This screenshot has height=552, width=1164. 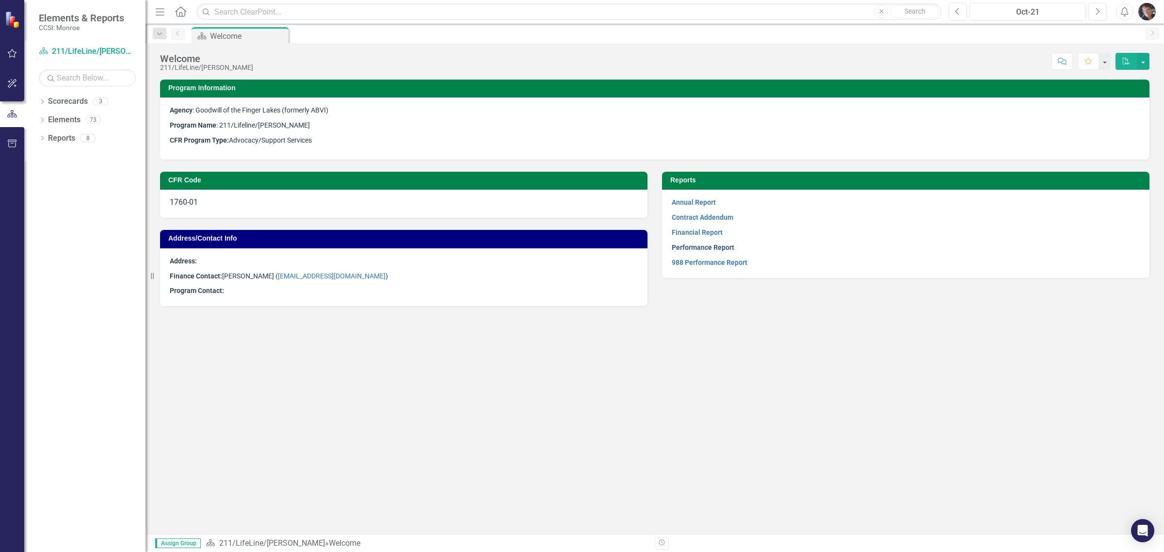 What do you see at coordinates (68, 101) in the screenshot?
I see `a: Scorecards` at bounding box center [68, 101].